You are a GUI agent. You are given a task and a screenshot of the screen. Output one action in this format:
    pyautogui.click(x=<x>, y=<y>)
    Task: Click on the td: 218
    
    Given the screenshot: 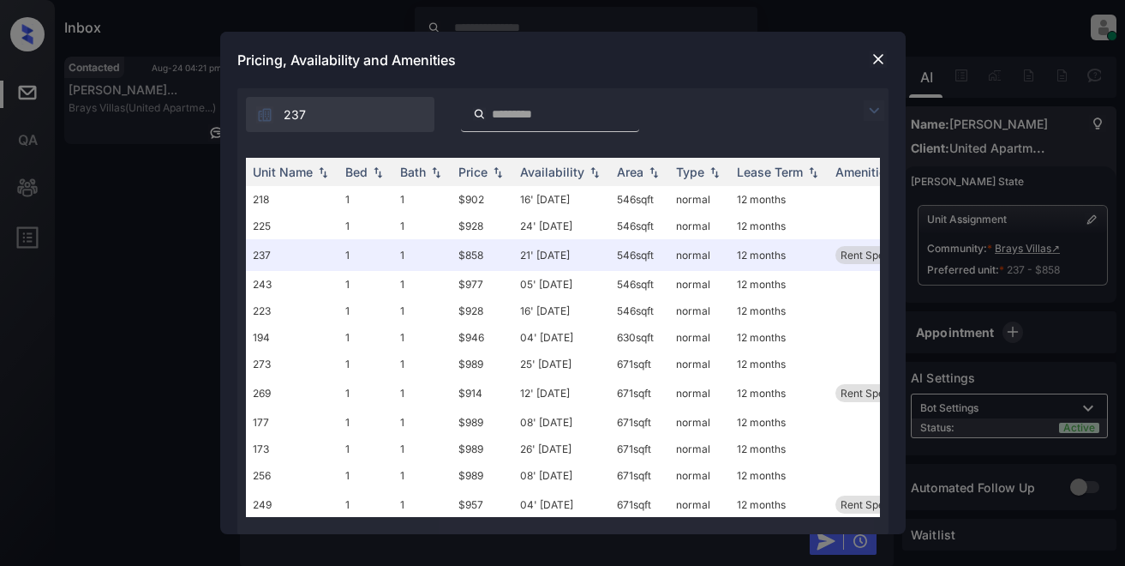 What is the action you would take?
    pyautogui.click(x=292, y=199)
    